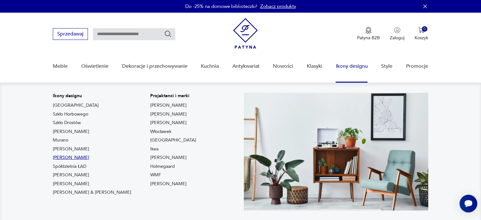 This screenshot has width=481, height=220. I want to click on a: Antykwariat, so click(246, 66).